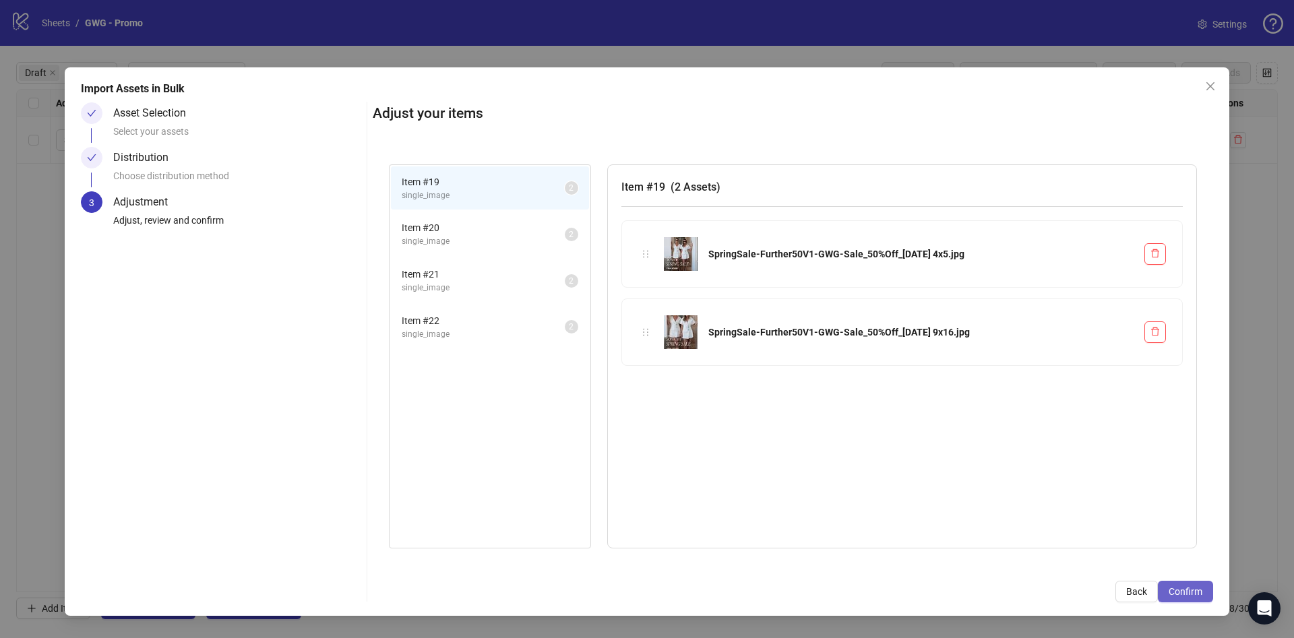 The image size is (1294, 638). What do you see at coordinates (146, 202) in the screenshot?
I see `div: Adjustment` at bounding box center [146, 202].